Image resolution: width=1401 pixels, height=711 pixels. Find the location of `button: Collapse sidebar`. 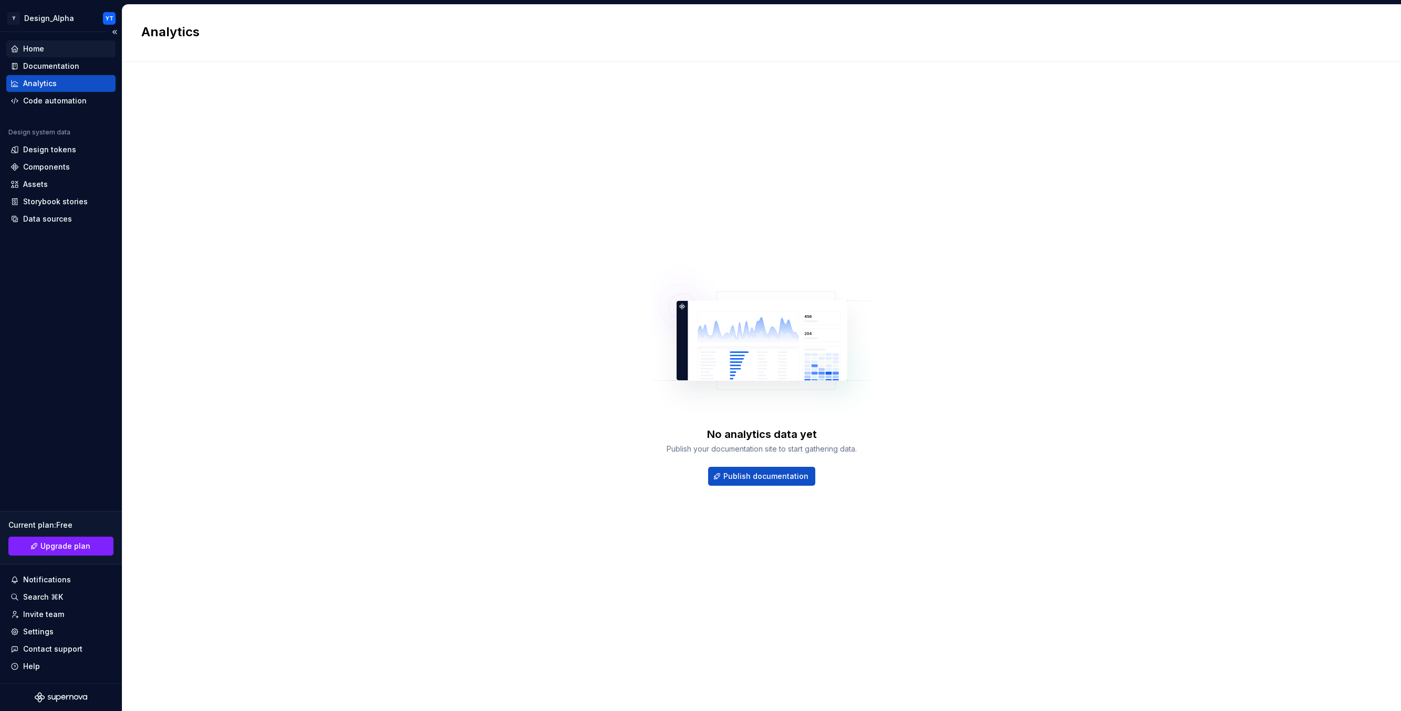

button: Collapse sidebar is located at coordinates (115, 32).